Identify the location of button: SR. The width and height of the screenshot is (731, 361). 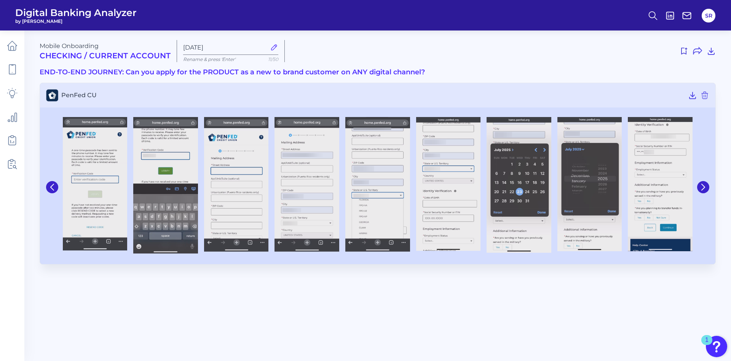
(709, 16).